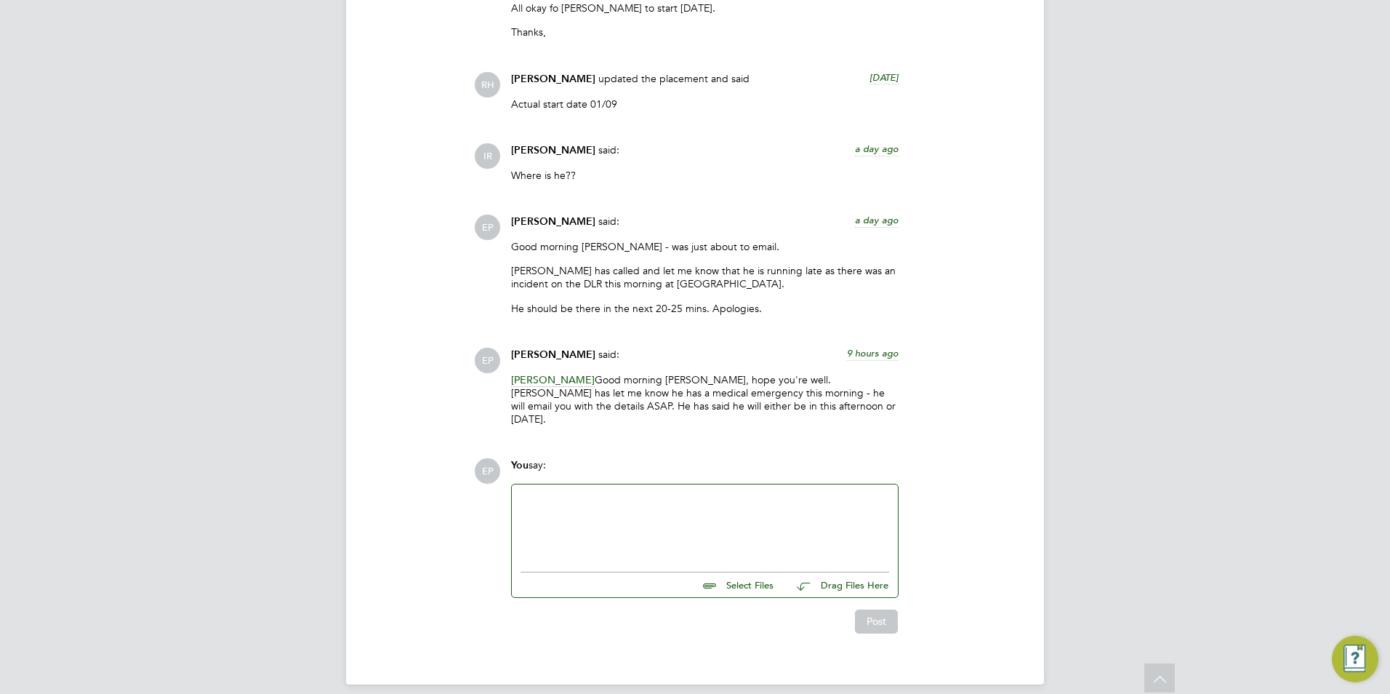  What do you see at coordinates (487, 156) in the screenshot?
I see `span: IR` at bounding box center [487, 156].